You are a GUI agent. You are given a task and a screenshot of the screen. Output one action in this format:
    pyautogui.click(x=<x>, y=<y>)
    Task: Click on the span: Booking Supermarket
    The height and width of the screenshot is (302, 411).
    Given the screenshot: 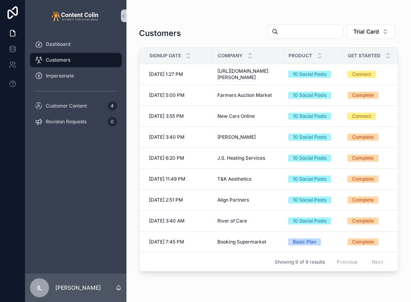 What is the action you would take?
    pyautogui.click(x=242, y=242)
    